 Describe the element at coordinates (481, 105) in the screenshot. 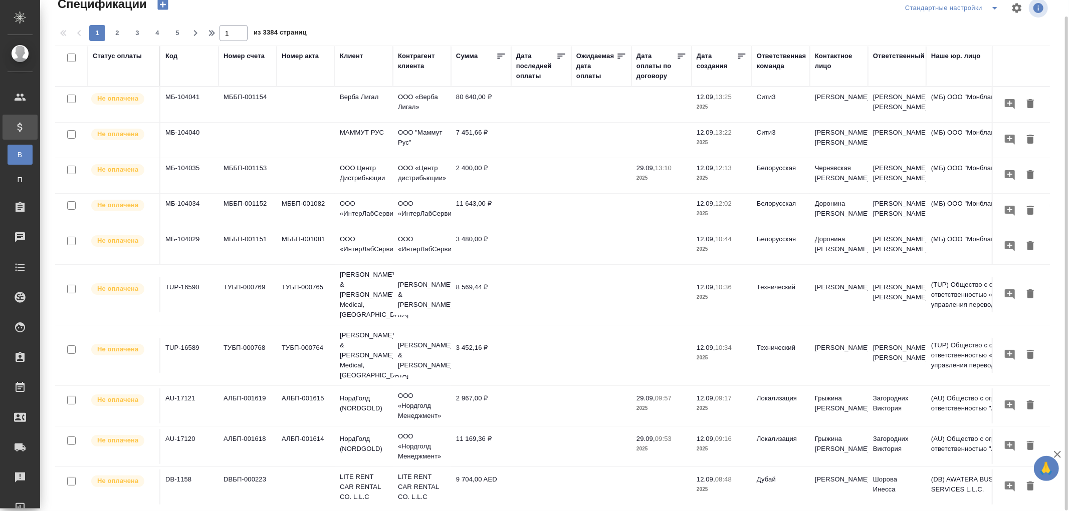

I see `td: 80 640,00 ₽` at that location.